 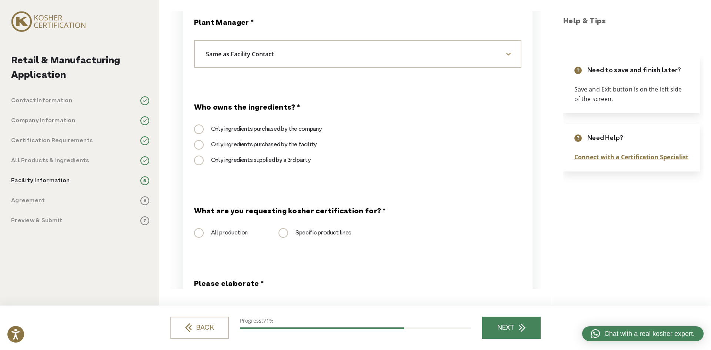 What do you see at coordinates (258, 129) in the screenshot?
I see `label: Only ingredients purchased by the company` at bounding box center [258, 129].